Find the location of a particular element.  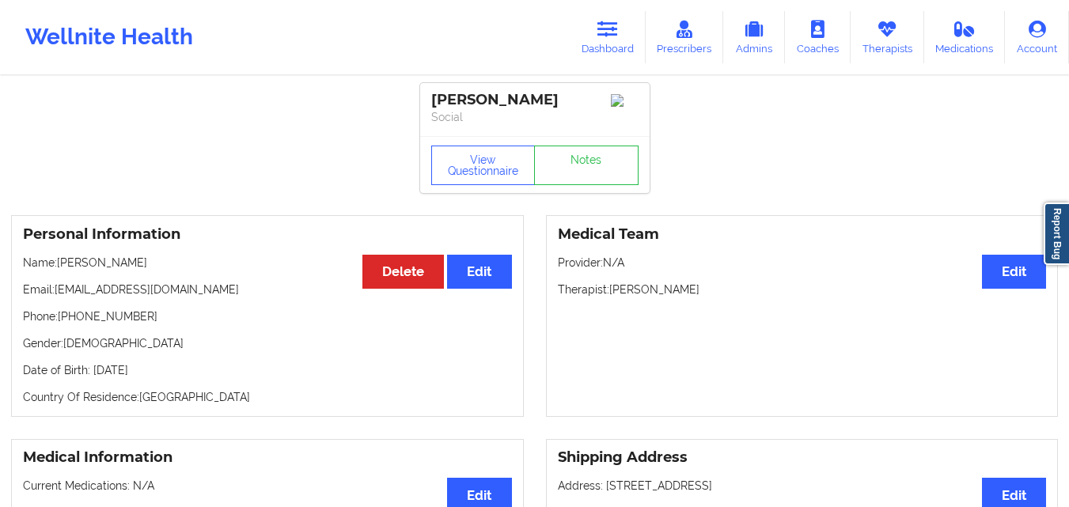

a: Admins is located at coordinates (754, 37).